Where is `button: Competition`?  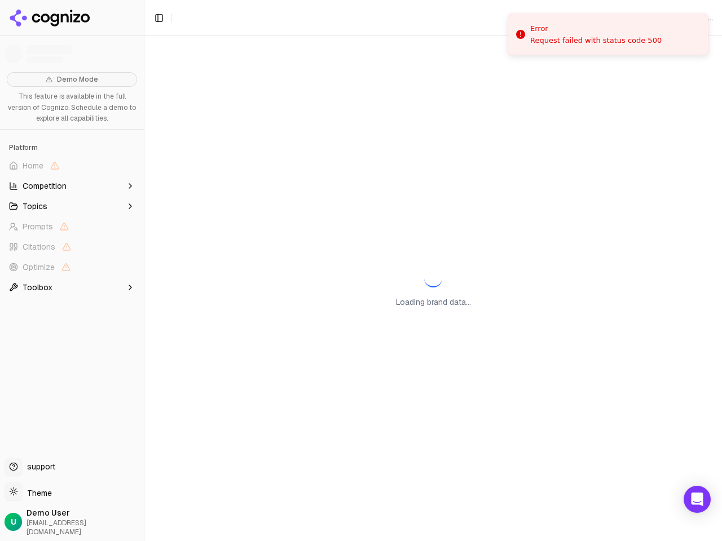 button: Competition is located at coordinates (72, 186).